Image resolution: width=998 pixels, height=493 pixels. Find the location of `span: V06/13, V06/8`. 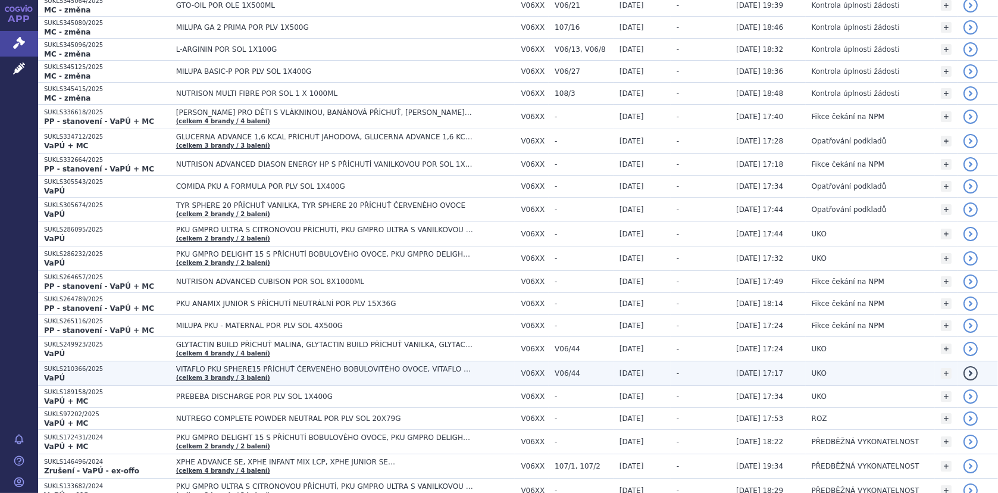

span: V06/13, V06/8 is located at coordinates (584, 49).